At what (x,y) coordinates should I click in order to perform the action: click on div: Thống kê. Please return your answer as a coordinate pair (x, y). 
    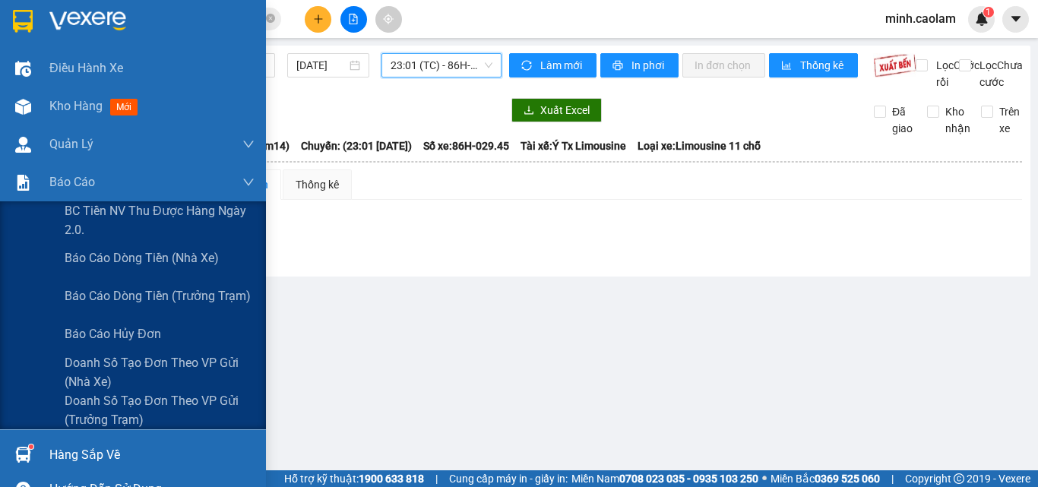
    Looking at the image, I should click on (317, 185).